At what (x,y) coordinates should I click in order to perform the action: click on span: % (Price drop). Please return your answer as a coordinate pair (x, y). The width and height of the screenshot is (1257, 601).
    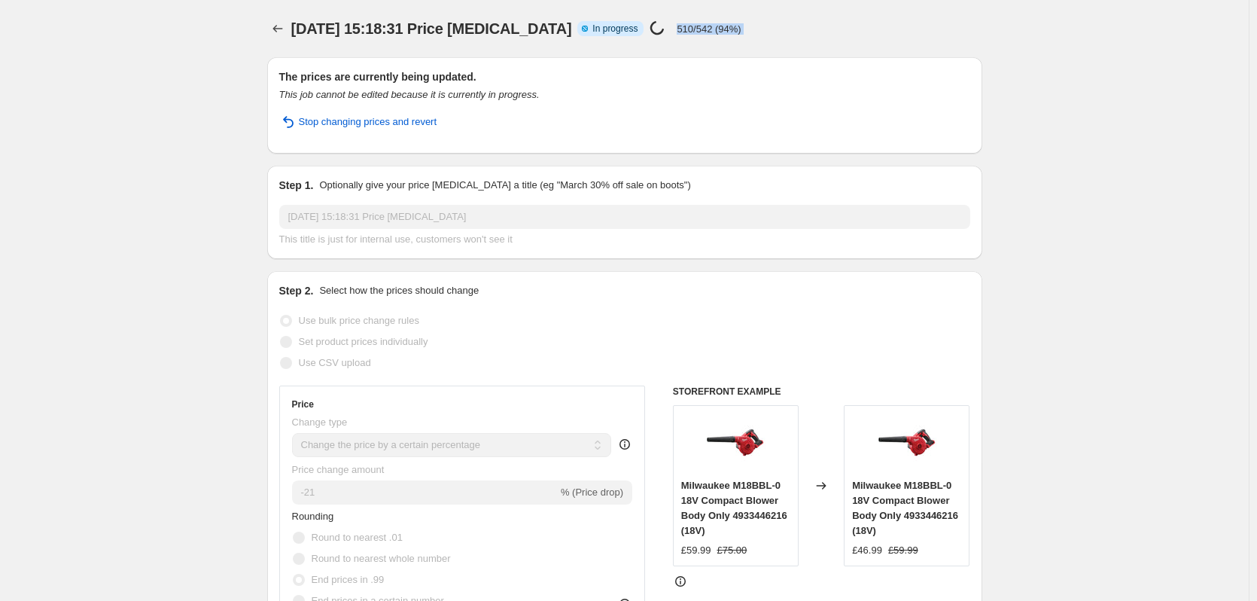
    Looking at the image, I should click on (592, 492).